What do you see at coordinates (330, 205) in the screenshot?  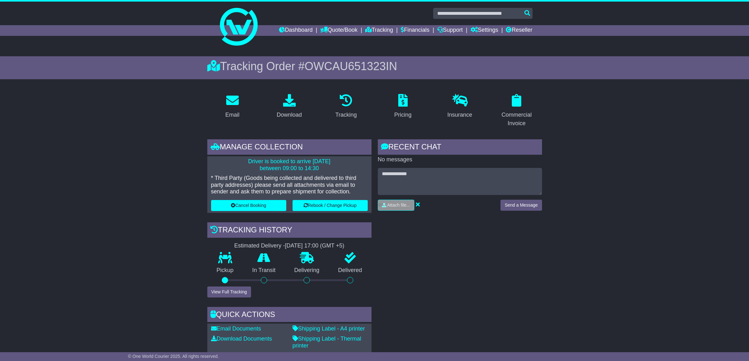 I see `button: Rebook / Change Pickup` at bounding box center [330, 205].